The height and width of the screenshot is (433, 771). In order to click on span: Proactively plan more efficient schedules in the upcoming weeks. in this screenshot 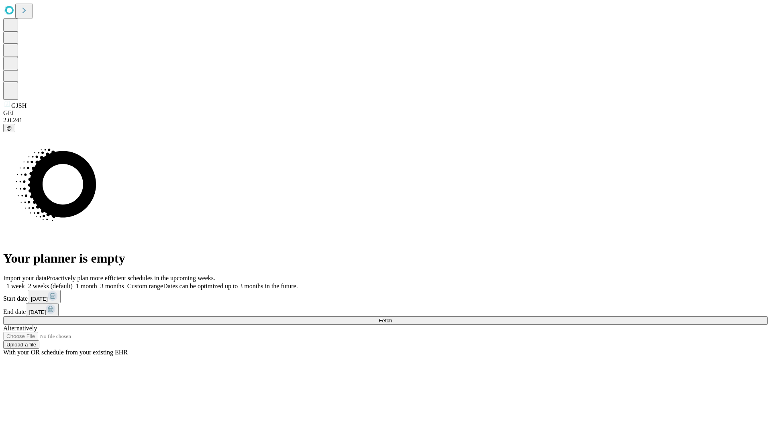, I will do `click(131, 278)`.